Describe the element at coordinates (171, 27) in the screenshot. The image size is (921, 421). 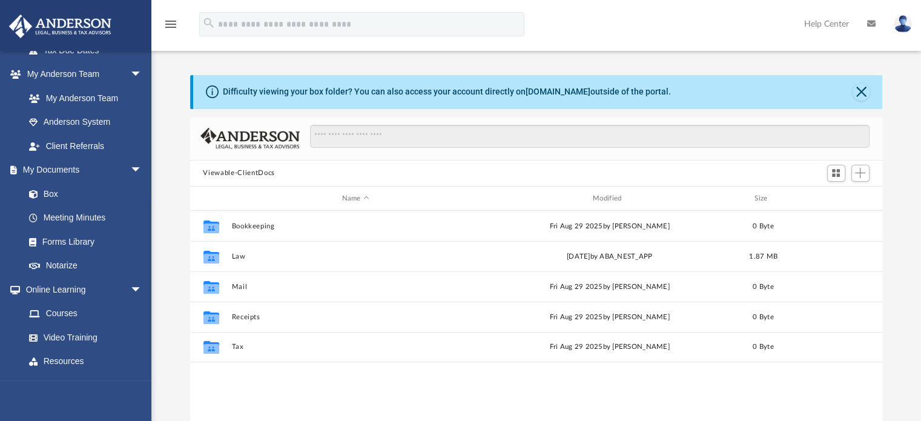
I see `a: menu` at that location.